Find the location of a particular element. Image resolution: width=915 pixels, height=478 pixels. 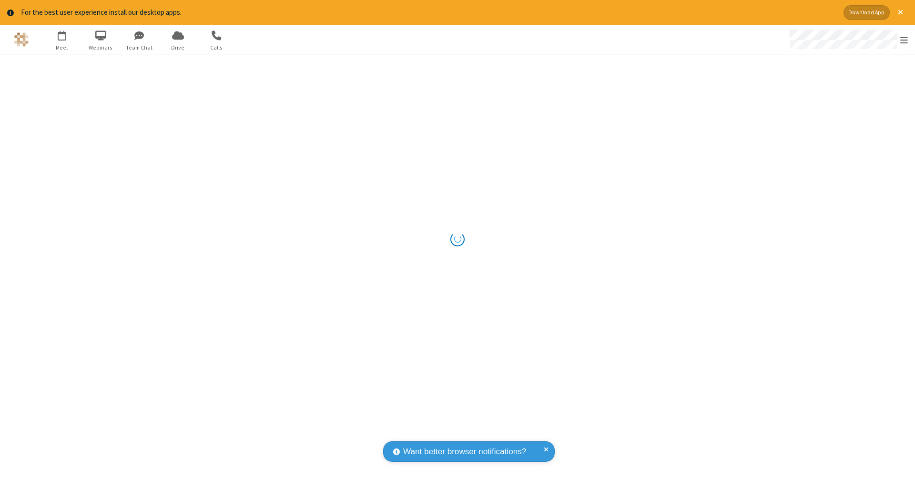

img: QA Selenium DO NOT DELETE OR CHANGE is located at coordinates (21, 40).